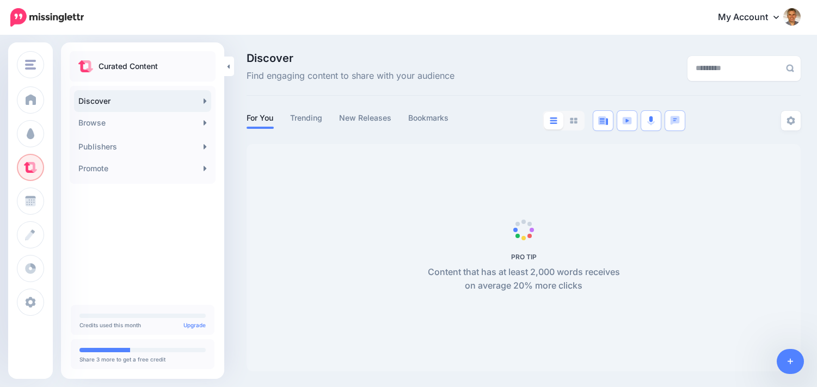 The width and height of the screenshot is (817, 387). I want to click on img: chat-square-blue.png, so click(675, 120).